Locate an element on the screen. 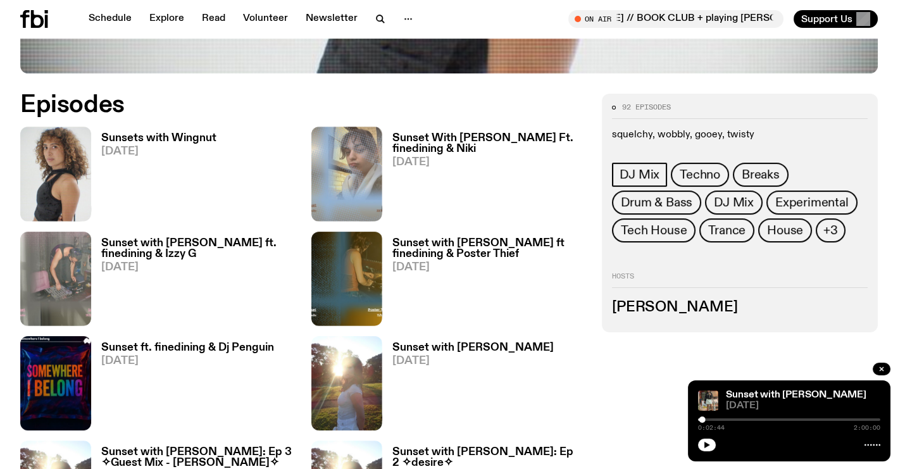  span: Experimental is located at coordinates (812, 203).